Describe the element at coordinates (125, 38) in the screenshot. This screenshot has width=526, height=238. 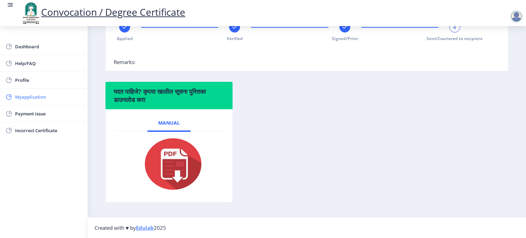
I see `span: Applied` at that location.